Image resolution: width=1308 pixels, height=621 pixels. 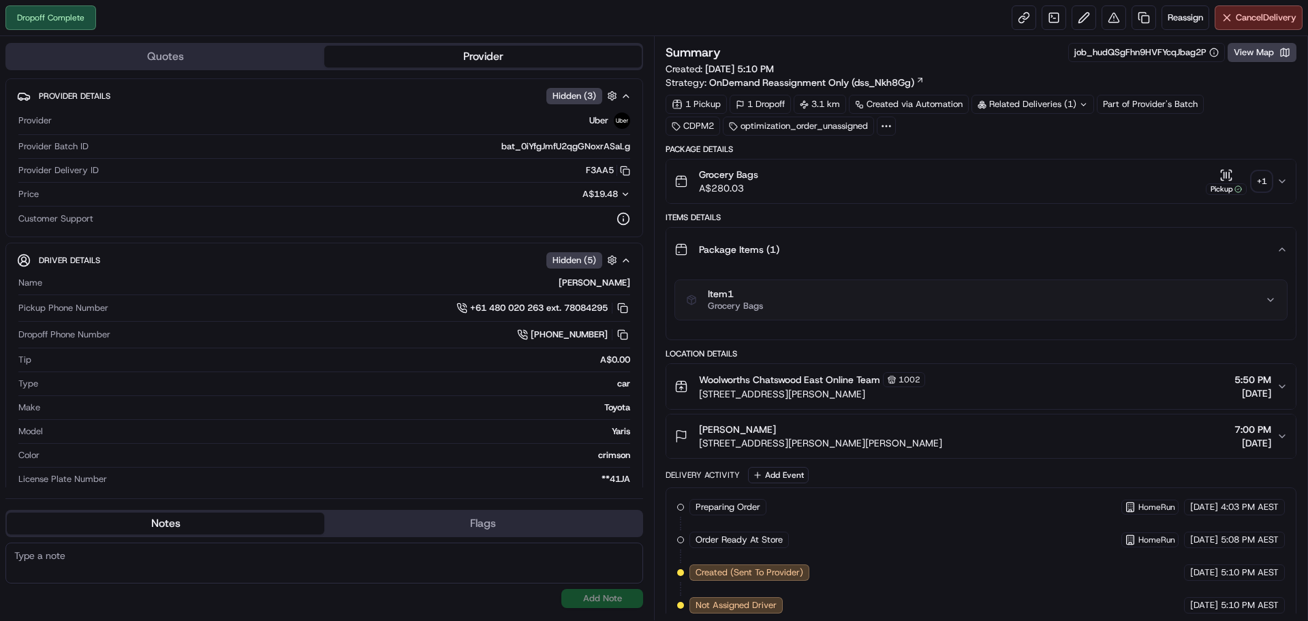 I want to click on button: Notes, so click(x=166, y=523).